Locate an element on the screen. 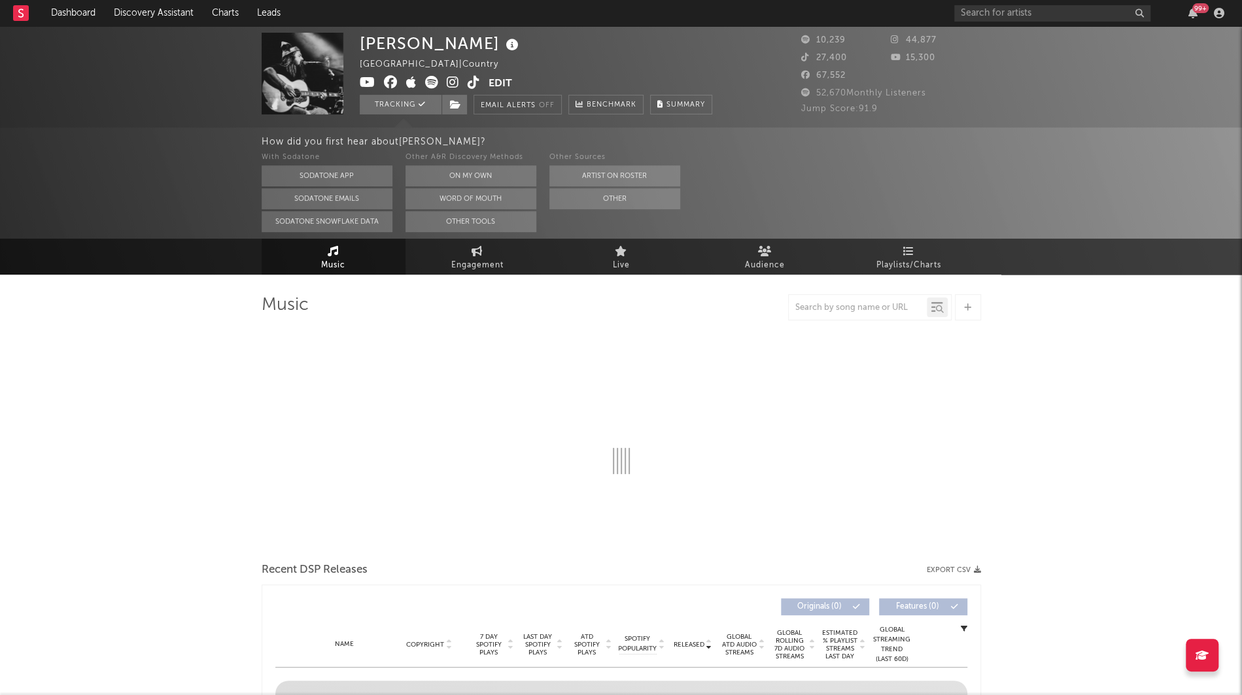 Image resolution: width=1242 pixels, height=695 pixels. a: Music is located at coordinates (333, 256).